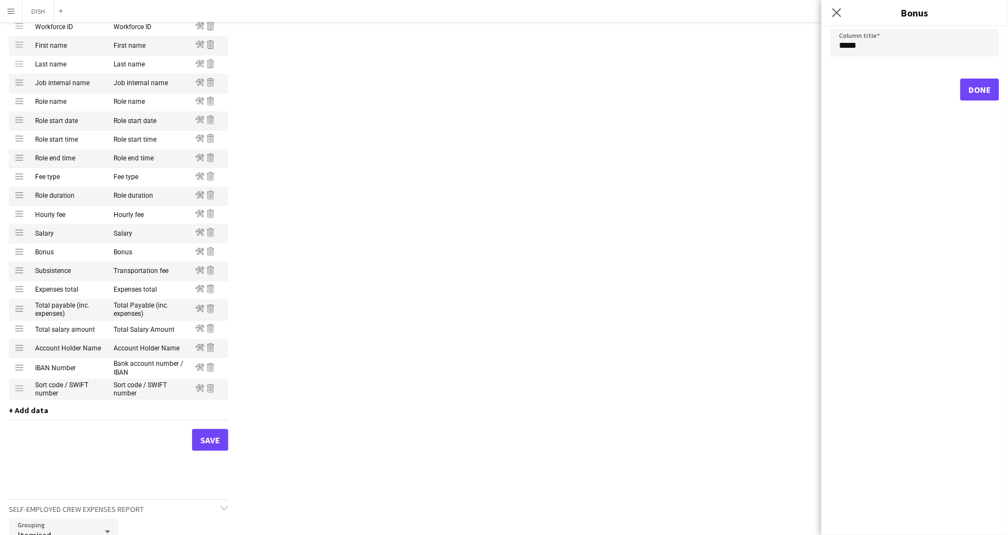  What do you see at coordinates (69, 330) in the screenshot?
I see `mat-cell: Total salary amount` at bounding box center [69, 330].